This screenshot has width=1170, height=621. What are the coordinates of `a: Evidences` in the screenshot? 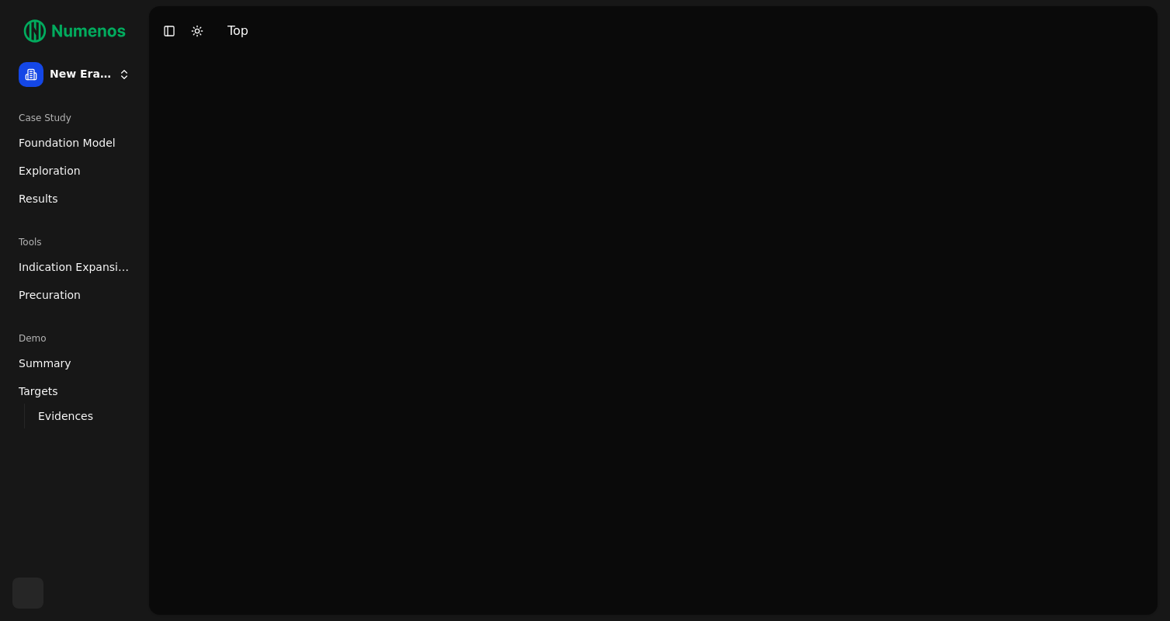 It's located at (75, 416).